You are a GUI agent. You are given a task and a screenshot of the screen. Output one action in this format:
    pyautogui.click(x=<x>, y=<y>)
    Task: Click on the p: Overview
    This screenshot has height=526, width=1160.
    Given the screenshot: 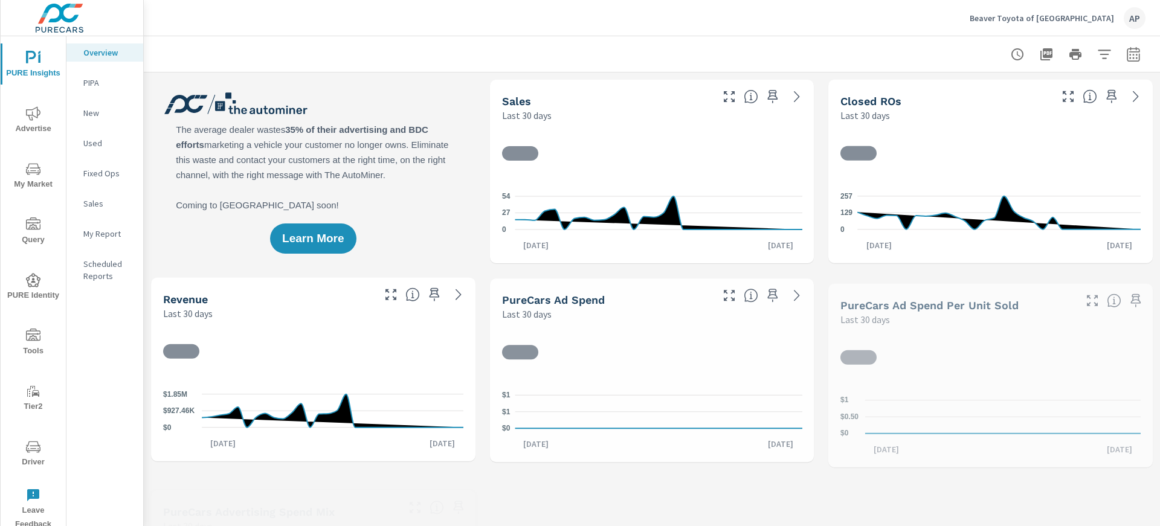 What is the action you would take?
    pyautogui.click(x=108, y=53)
    